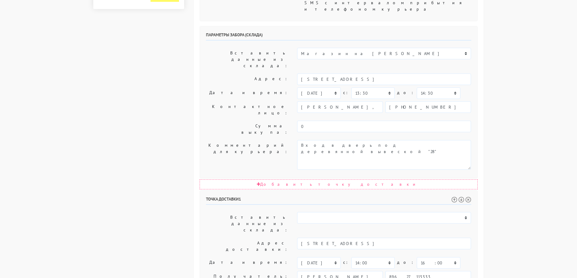  What do you see at coordinates (247, 129) in the screenshot?
I see `label: Сумма выкупа:` at bounding box center [247, 129].